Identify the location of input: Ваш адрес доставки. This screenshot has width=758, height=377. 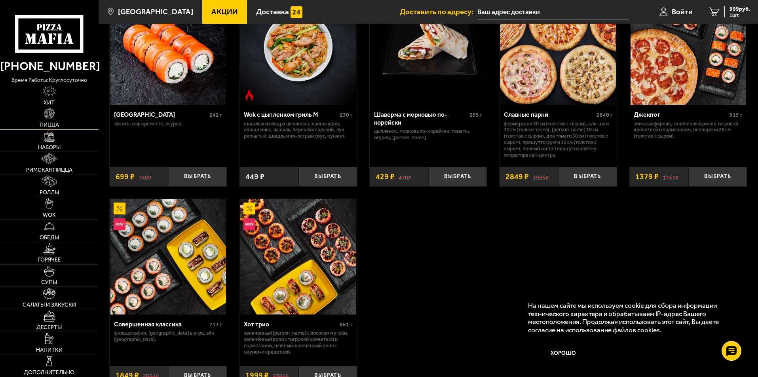
(553, 12).